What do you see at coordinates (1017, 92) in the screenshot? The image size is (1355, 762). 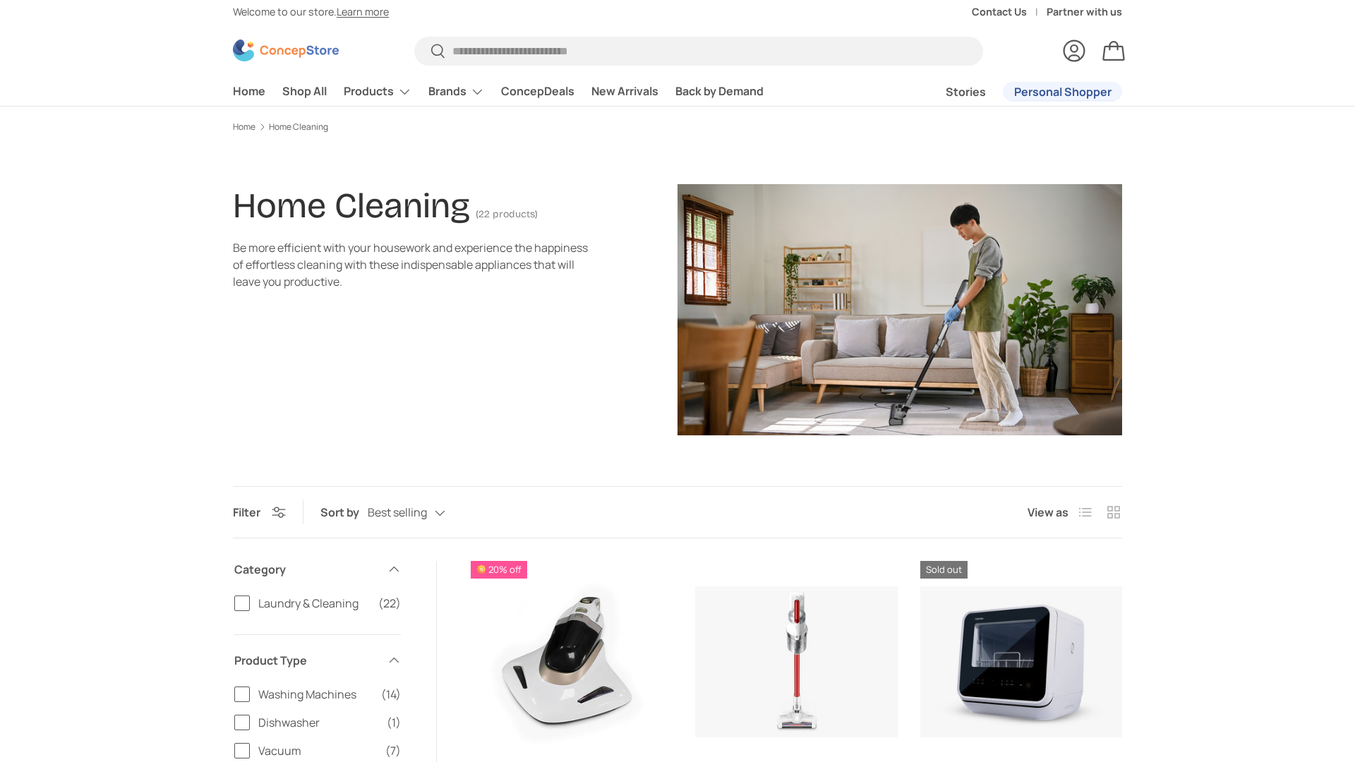 I see `nav: Secondary` at bounding box center [1017, 92].